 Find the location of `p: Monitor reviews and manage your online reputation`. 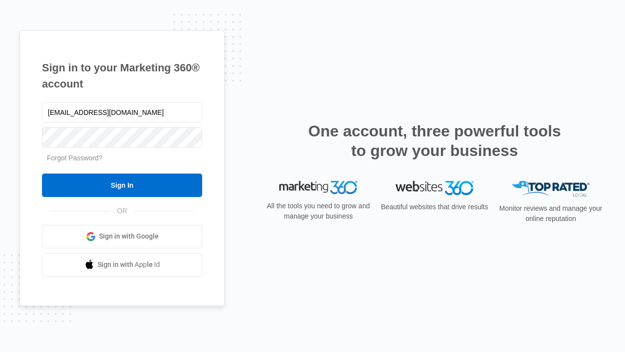

p: Monitor reviews and manage your online reputation is located at coordinates (551, 213).